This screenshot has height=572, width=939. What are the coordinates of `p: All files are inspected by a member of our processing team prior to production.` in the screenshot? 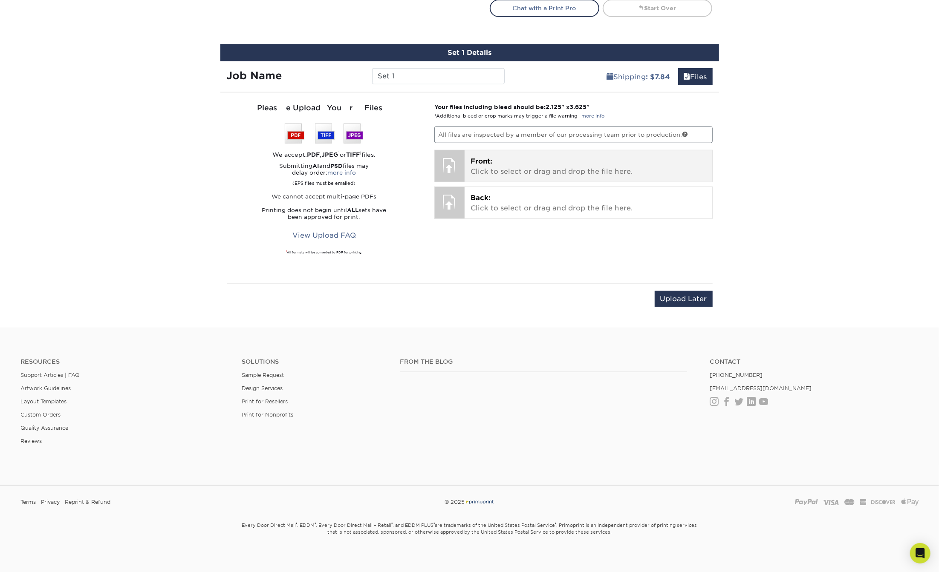 It's located at (573, 135).